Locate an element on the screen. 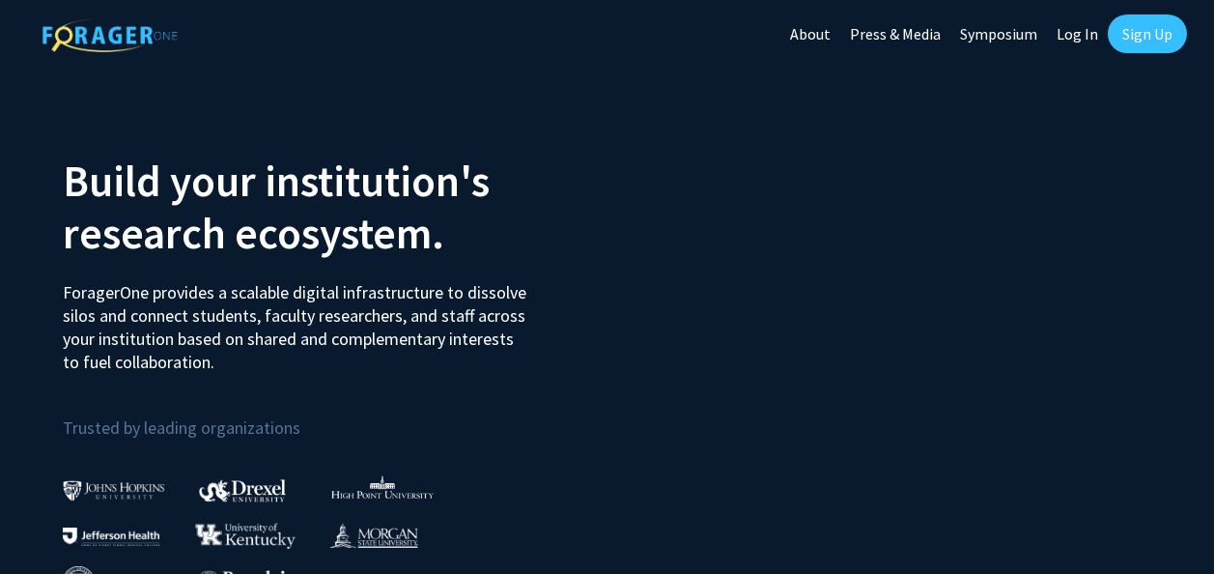 This screenshot has height=574, width=1214. img: Thomas Jefferson University is located at coordinates (111, 536).